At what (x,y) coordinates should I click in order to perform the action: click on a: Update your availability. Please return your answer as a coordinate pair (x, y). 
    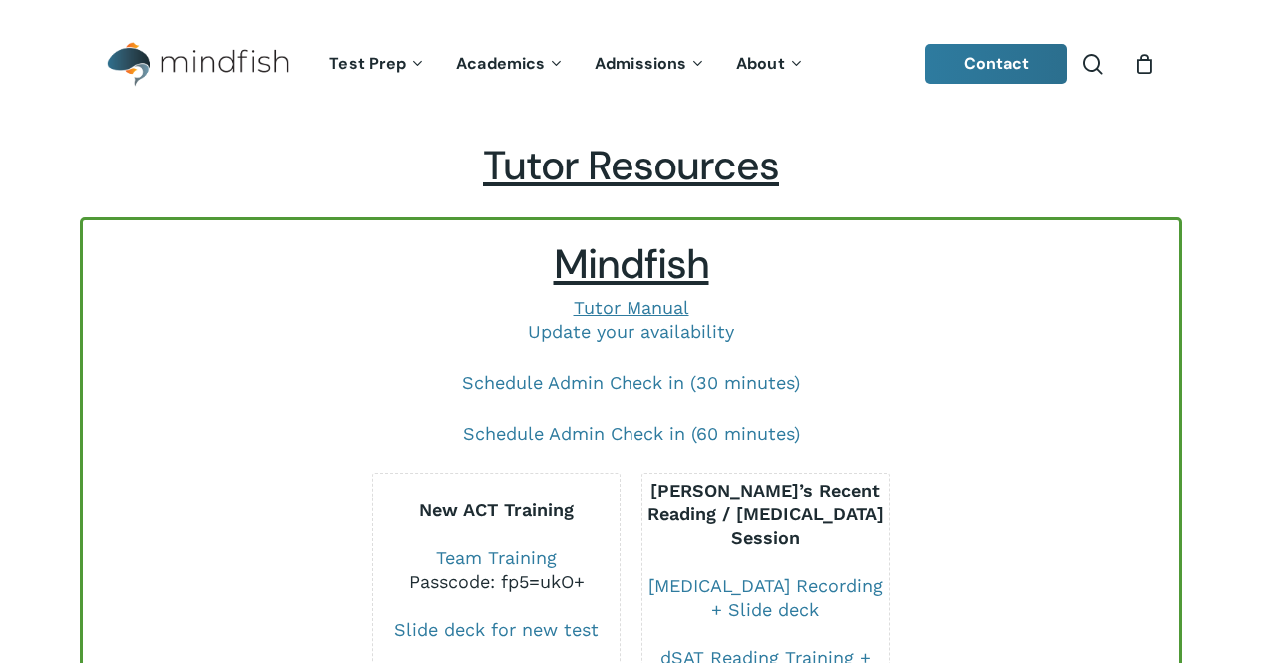
    Looking at the image, I should click on (630, 331).